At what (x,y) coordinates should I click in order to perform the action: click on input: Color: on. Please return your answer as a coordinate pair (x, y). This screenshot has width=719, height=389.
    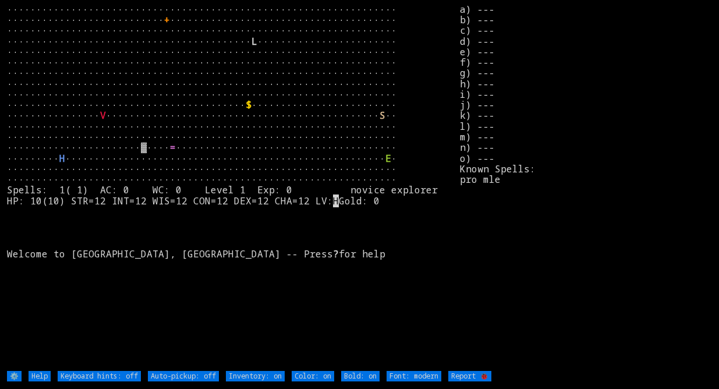
    Looking at the image, I should click on (313, 376).